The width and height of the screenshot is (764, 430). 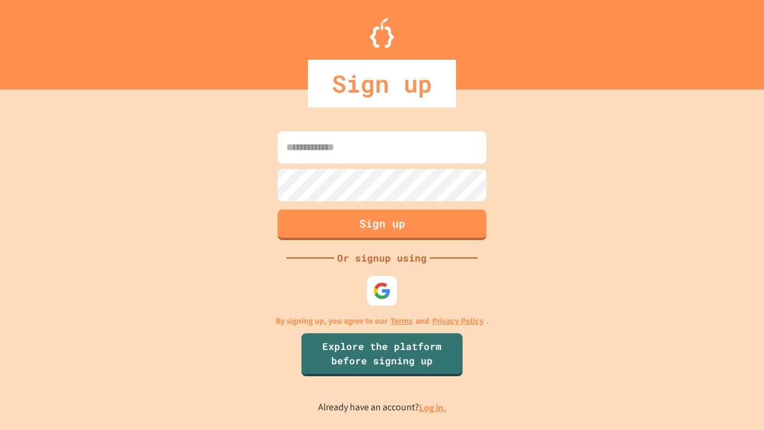 What do you see at coordinates (458, 320) in the screenshot?
I see `a: Privacy Policy` at bounding box center [458, 320].